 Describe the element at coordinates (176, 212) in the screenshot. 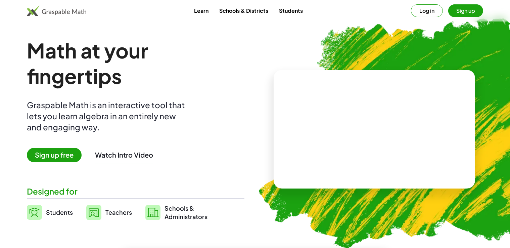

I see `a: Schools &Administrators` at that location.